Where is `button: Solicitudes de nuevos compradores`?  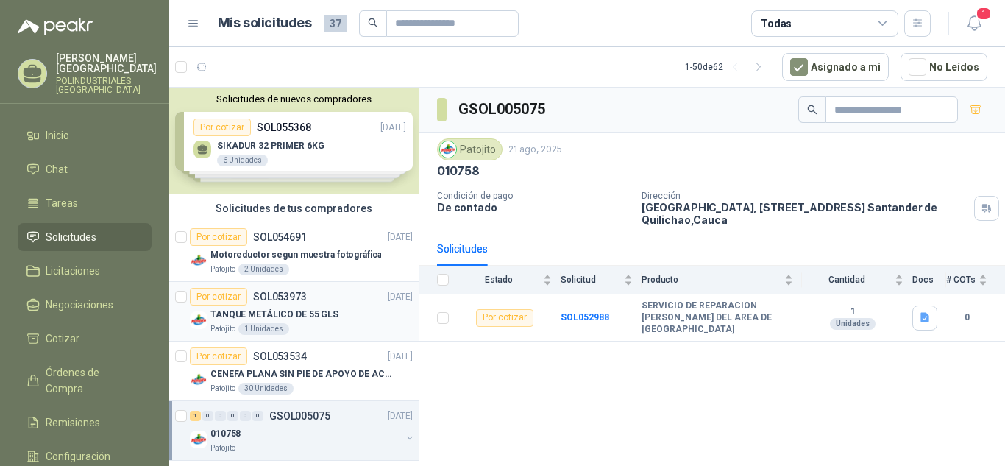 button: Solicitudes de nuevos compradores is located at coordinates (294, 99).